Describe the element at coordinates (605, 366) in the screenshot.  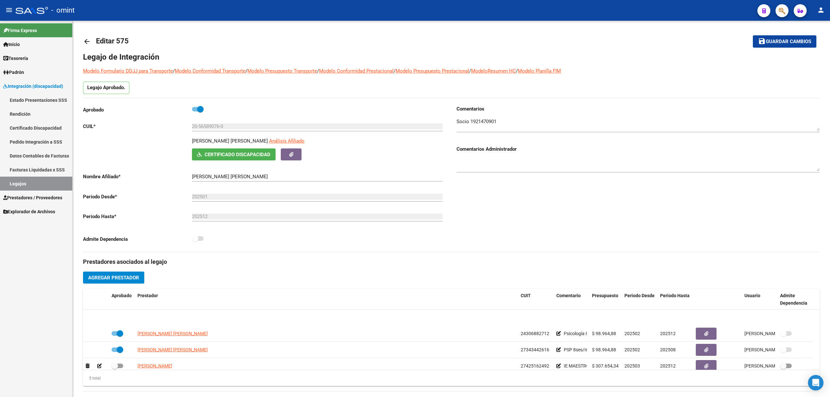
I see `span: $ 307.654,34` at that location.